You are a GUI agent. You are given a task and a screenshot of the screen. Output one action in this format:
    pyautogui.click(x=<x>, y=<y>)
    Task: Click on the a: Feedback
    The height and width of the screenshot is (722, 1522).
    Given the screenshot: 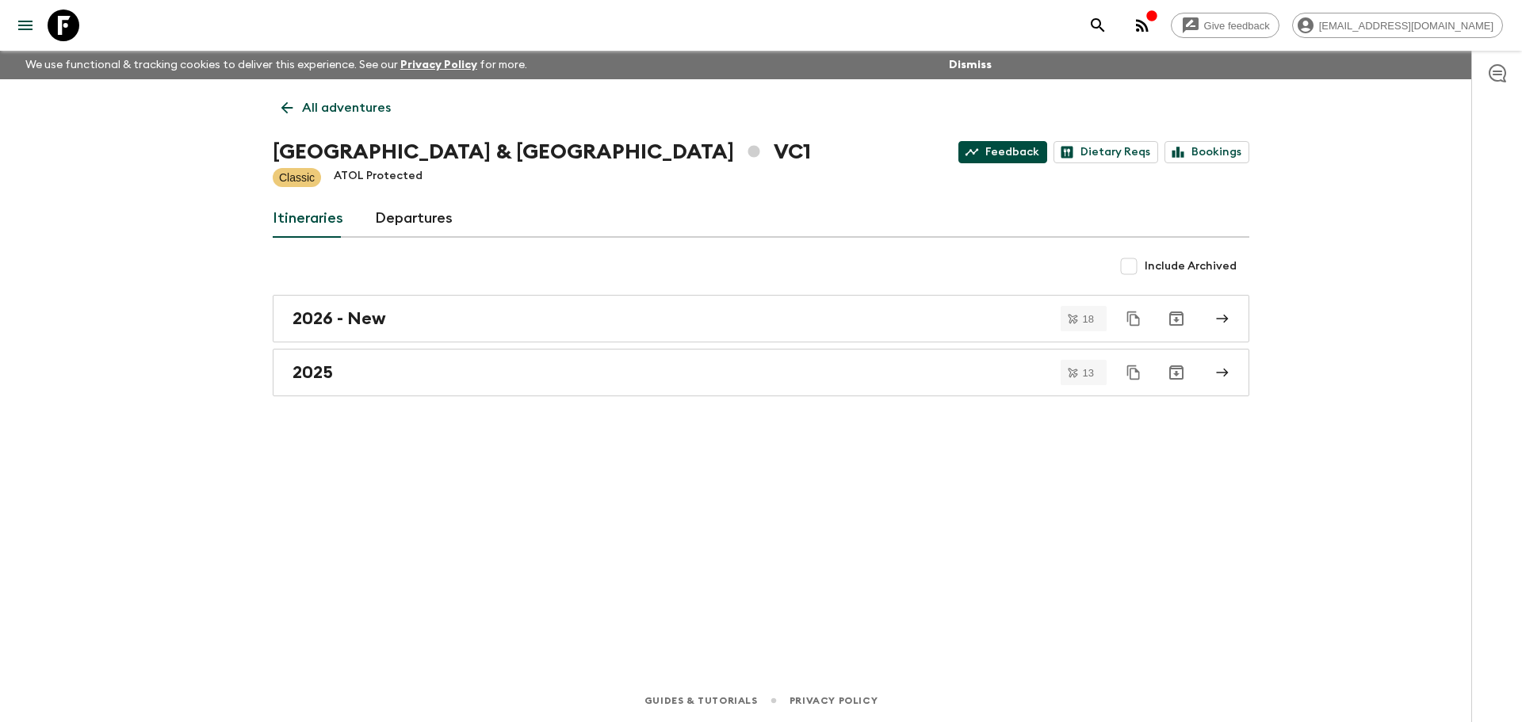 What is the action you would take?
    pyautogui.click(x=1003, y=152)
    